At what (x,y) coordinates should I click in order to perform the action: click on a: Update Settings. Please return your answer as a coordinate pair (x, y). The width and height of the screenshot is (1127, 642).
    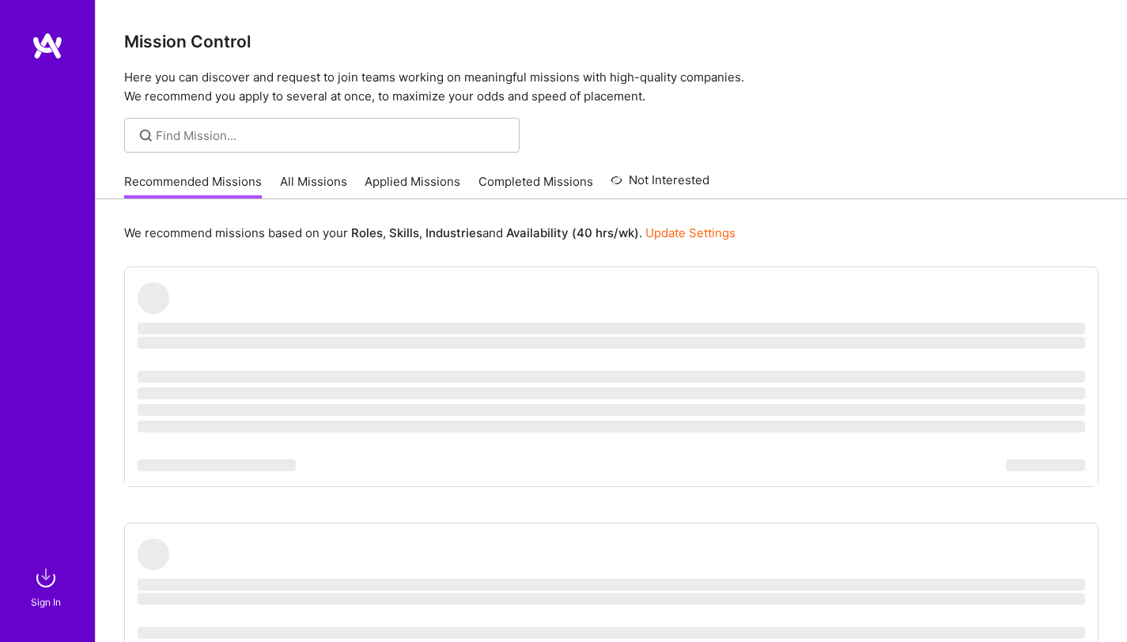
    Looking at the image, I should click on (690, 233).